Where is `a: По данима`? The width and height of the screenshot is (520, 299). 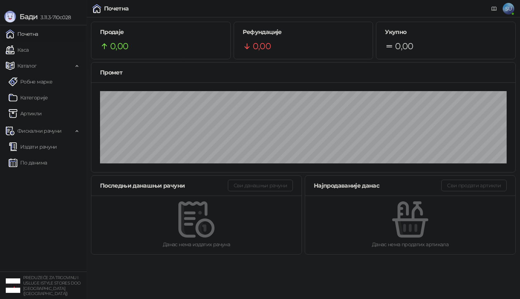
a: По данима is located at coordinates (28, 162).